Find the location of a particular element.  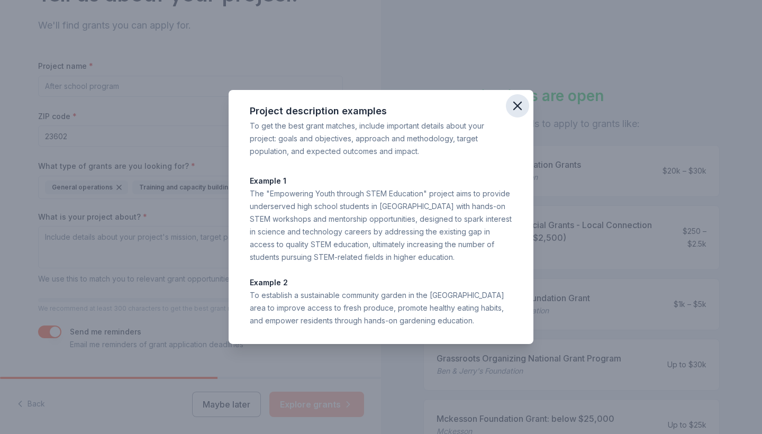

div: The "Empowering Youth through STEM Education" project aims to provide underserved high school stu... is located at coordinates (381, 225).